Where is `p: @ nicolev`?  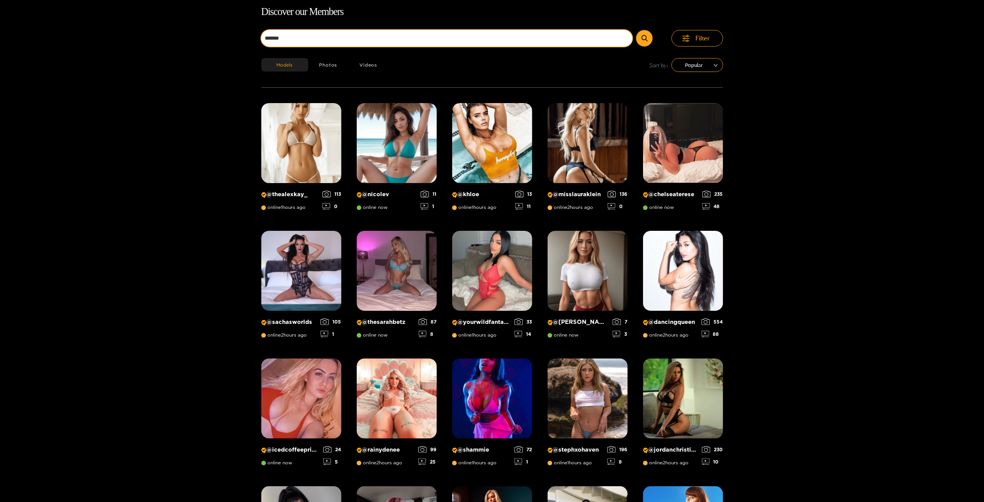 p: @ nicolev is located at coordinates (387, 194).